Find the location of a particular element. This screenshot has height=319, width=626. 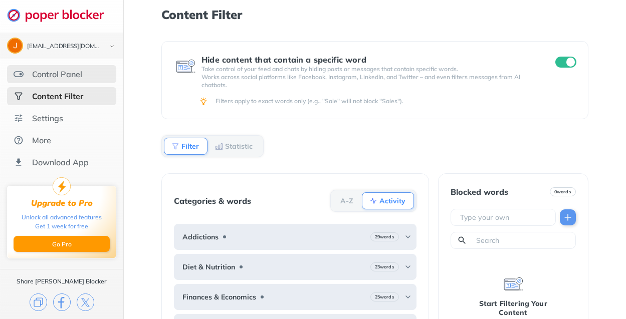

img: ACg8ocKlkAVqTx7m3H_NCHHleoagX6DOWSBqcuolhOxVUYoBLODxgA=s96-c is located at coordinates (15, 46).